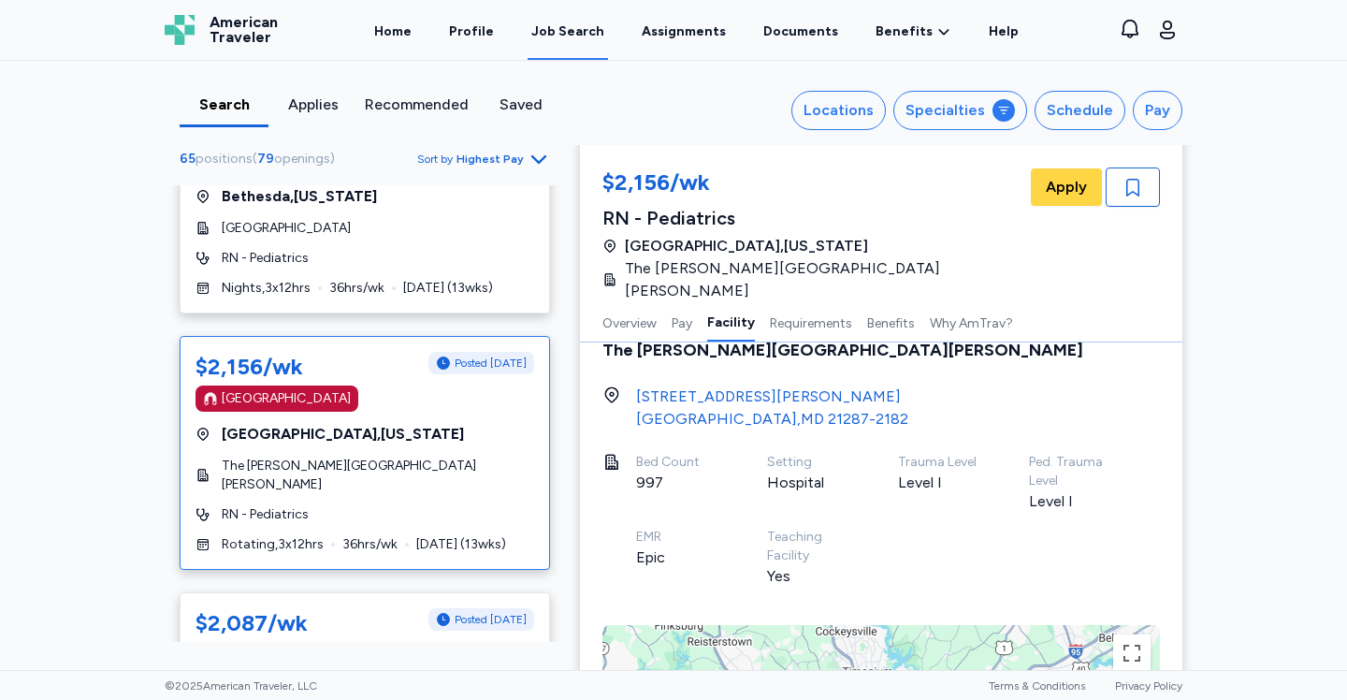 The height and width of the screenshot is (700, 1347). What do you see at coordinates (971, 322) in the screenshot?
I see `button: Why AmTrav?` at bounding box center [971, 322].